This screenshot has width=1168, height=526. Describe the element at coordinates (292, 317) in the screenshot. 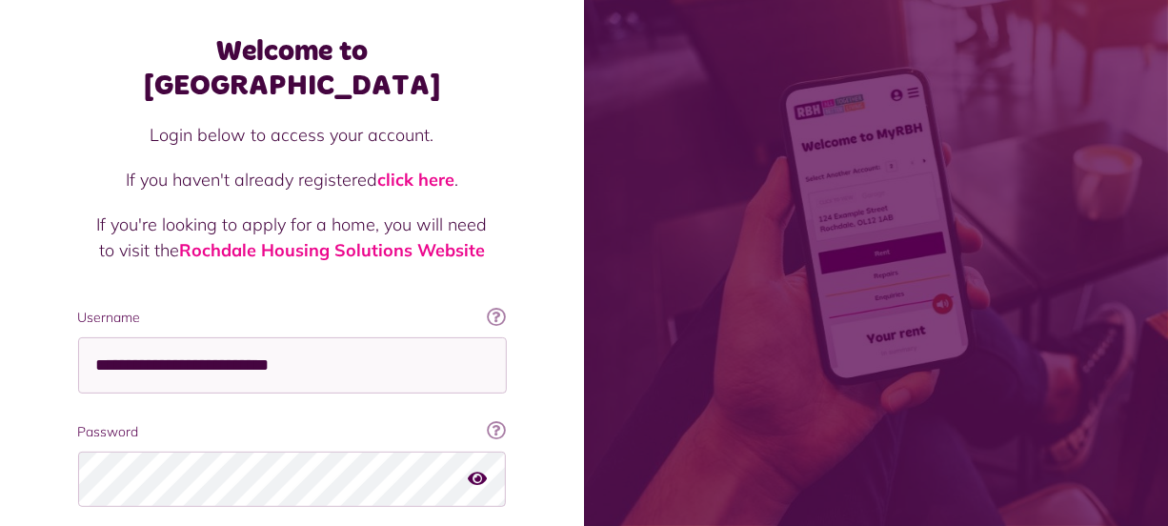

I see `label: Username` at that location.